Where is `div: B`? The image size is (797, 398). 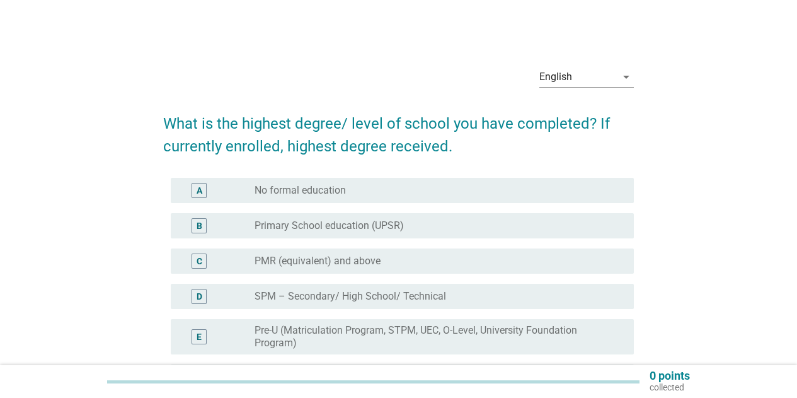 div: B is located at coordinates (199, 226).